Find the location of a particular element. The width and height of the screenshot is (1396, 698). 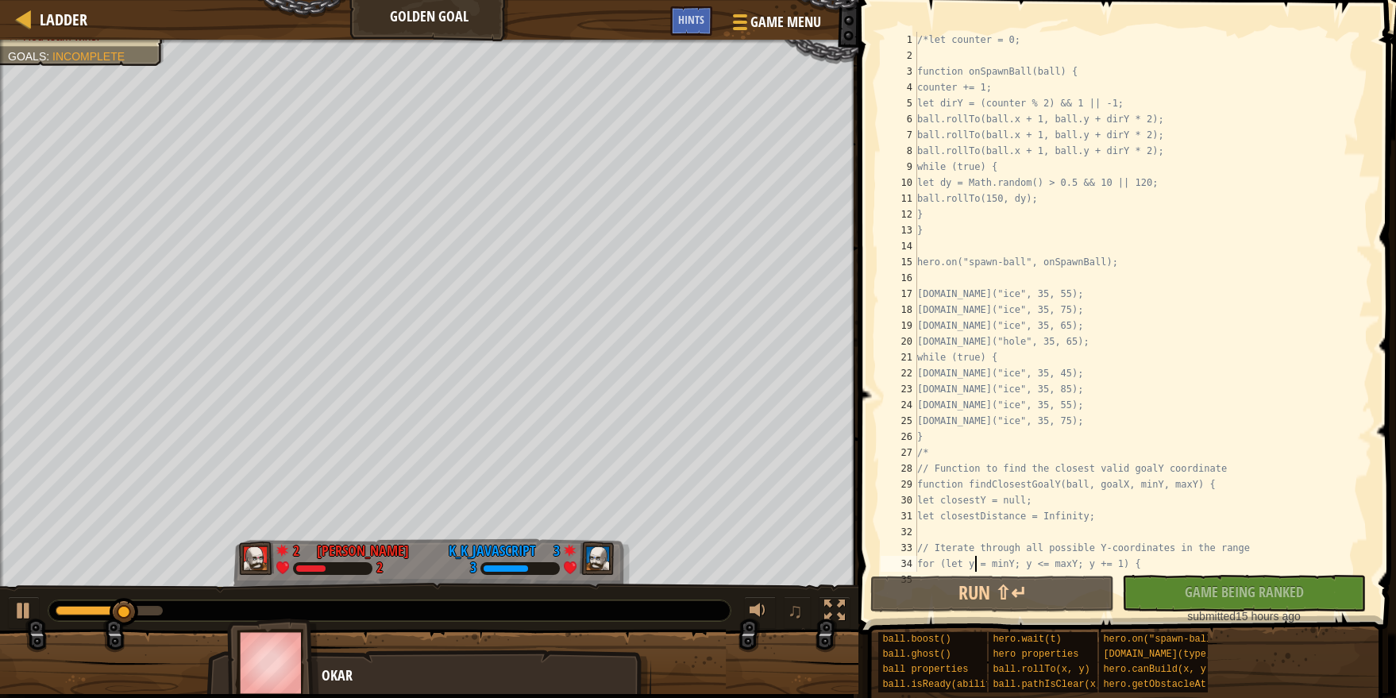

div: 19 is located at coordinates (899, 326).